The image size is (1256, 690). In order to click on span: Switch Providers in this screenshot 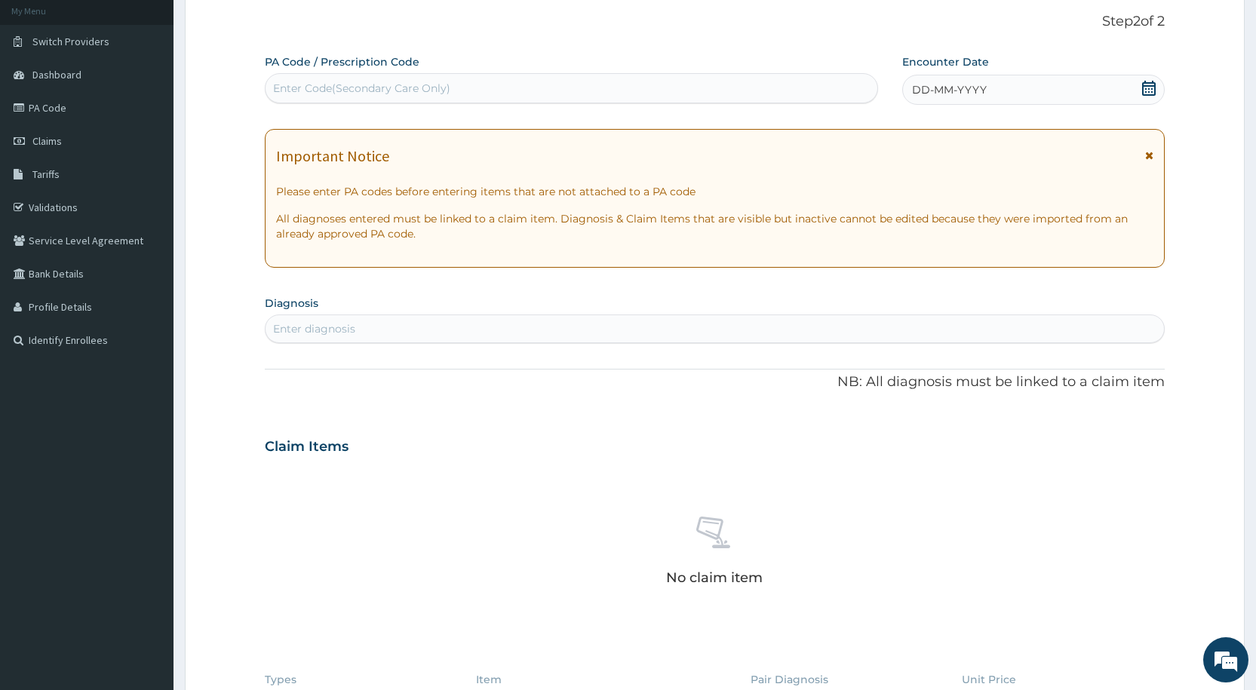, I will do `click(71, 41)`.